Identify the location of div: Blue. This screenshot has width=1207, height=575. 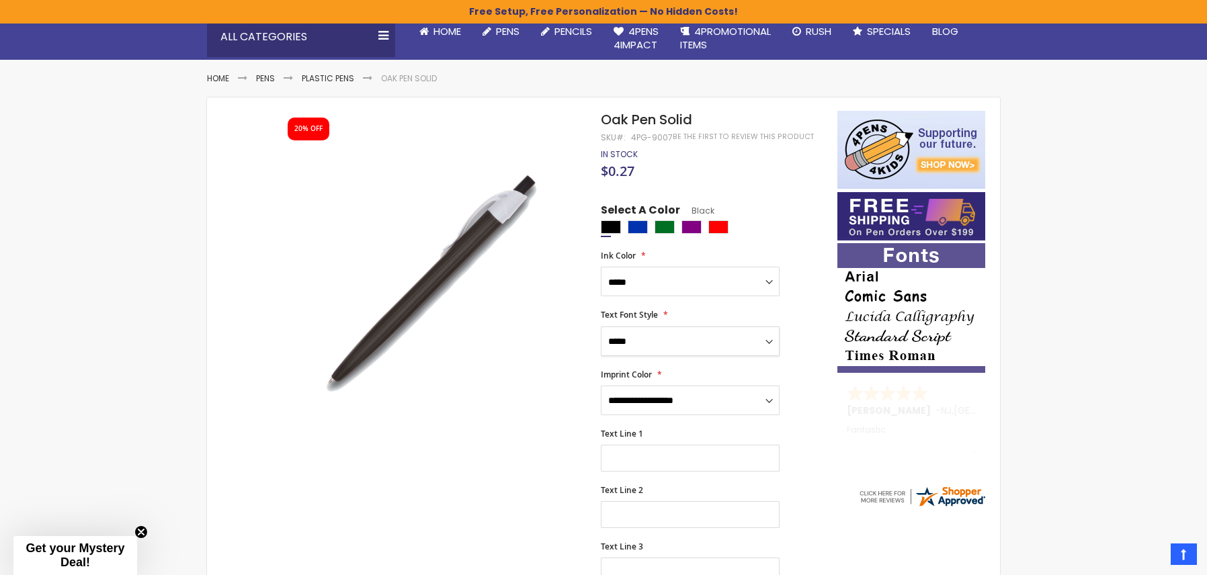
(638, 227).